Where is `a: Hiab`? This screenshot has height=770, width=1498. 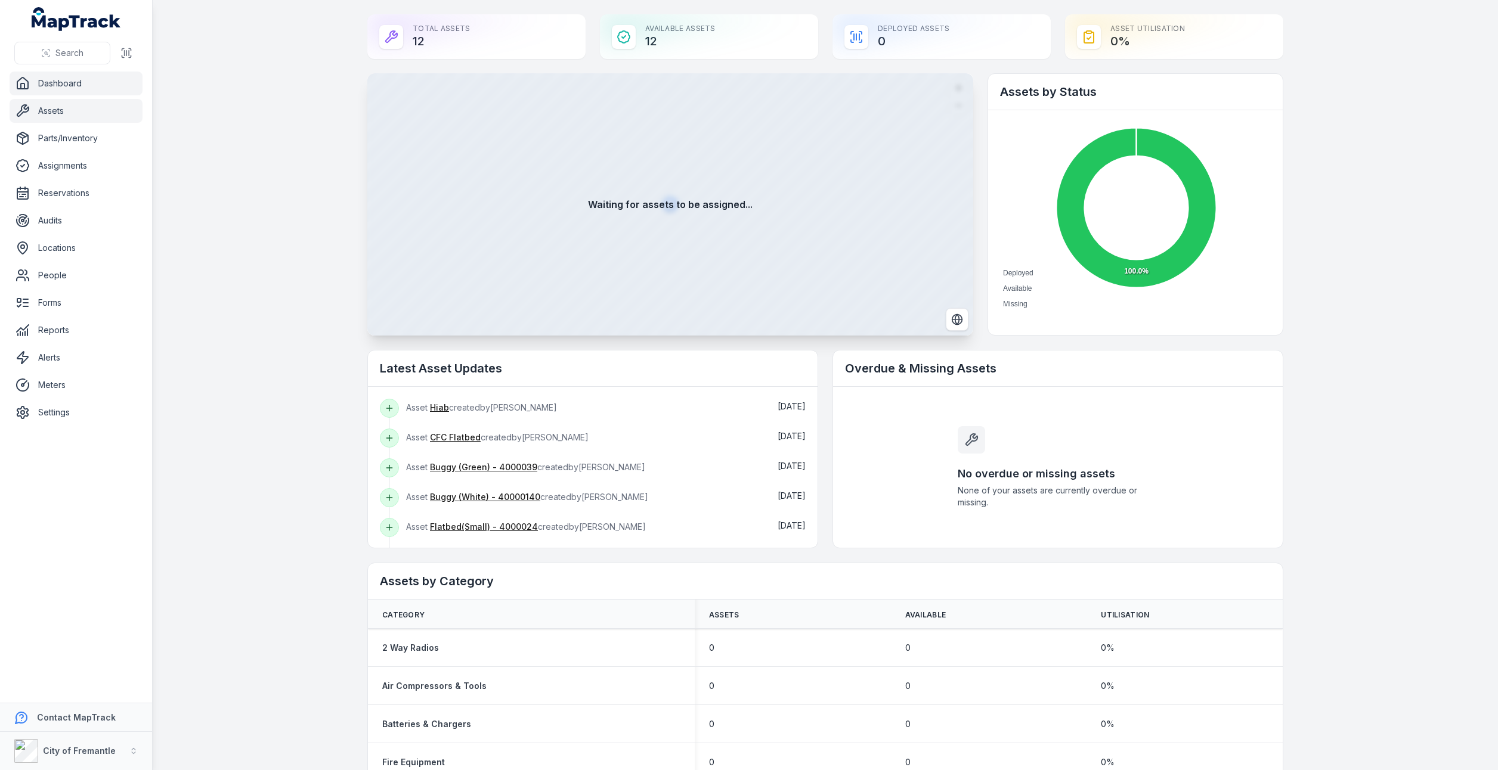 a: Hiab is located at coordinates (439, 408).